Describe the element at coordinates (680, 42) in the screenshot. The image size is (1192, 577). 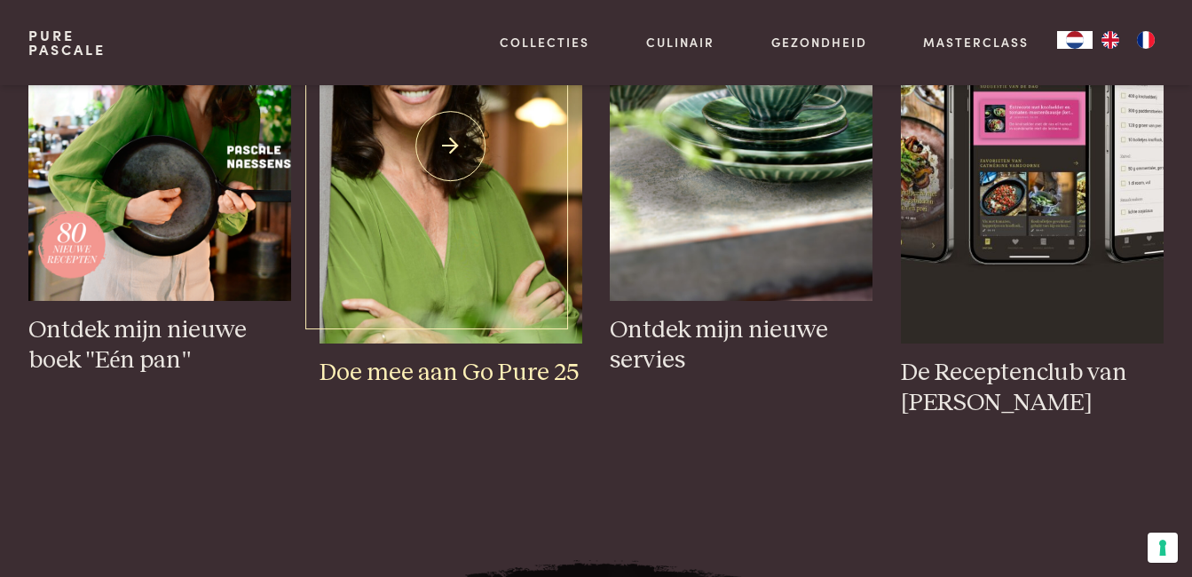
I see `a: Culinair` at that location.